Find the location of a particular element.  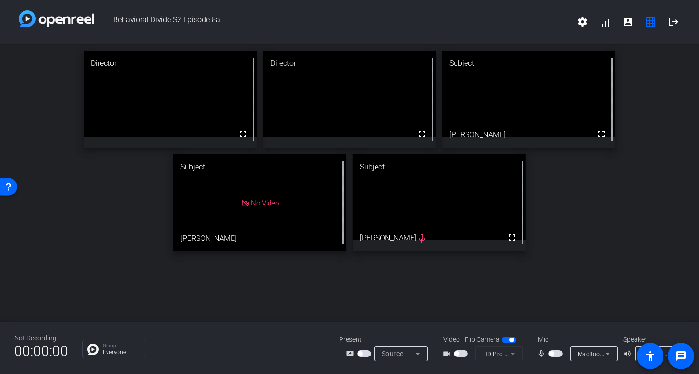

mat-icon: account_box is located at coordinates (628, 22).